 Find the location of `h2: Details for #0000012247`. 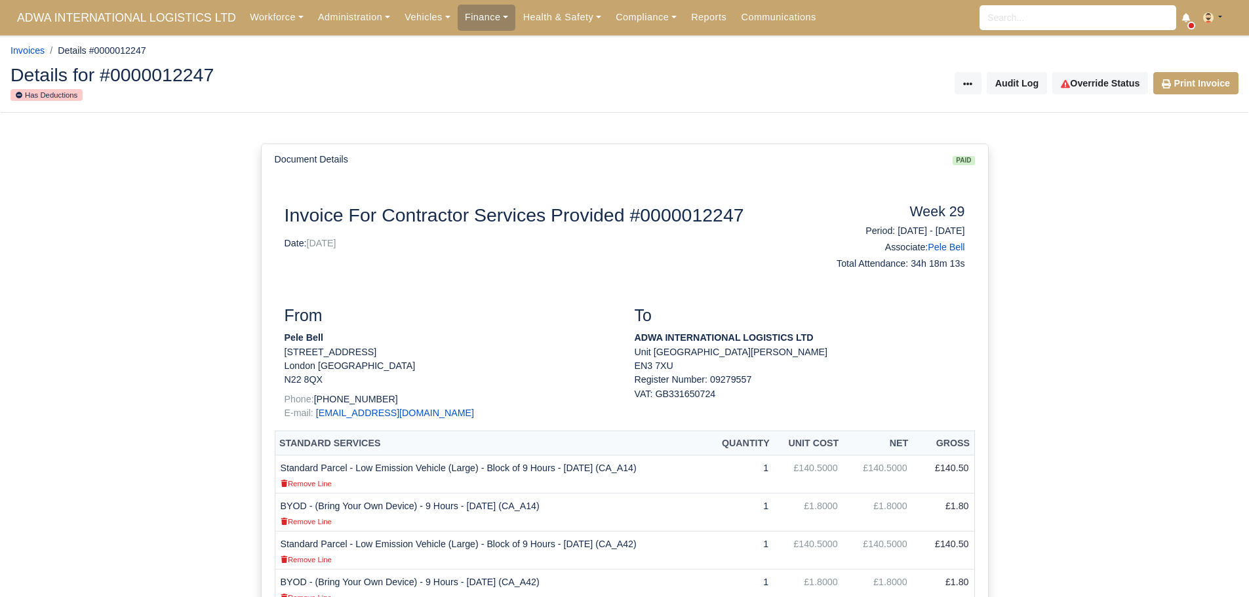

h2: Details for #0000012247 is located at coordinates (313, 75).